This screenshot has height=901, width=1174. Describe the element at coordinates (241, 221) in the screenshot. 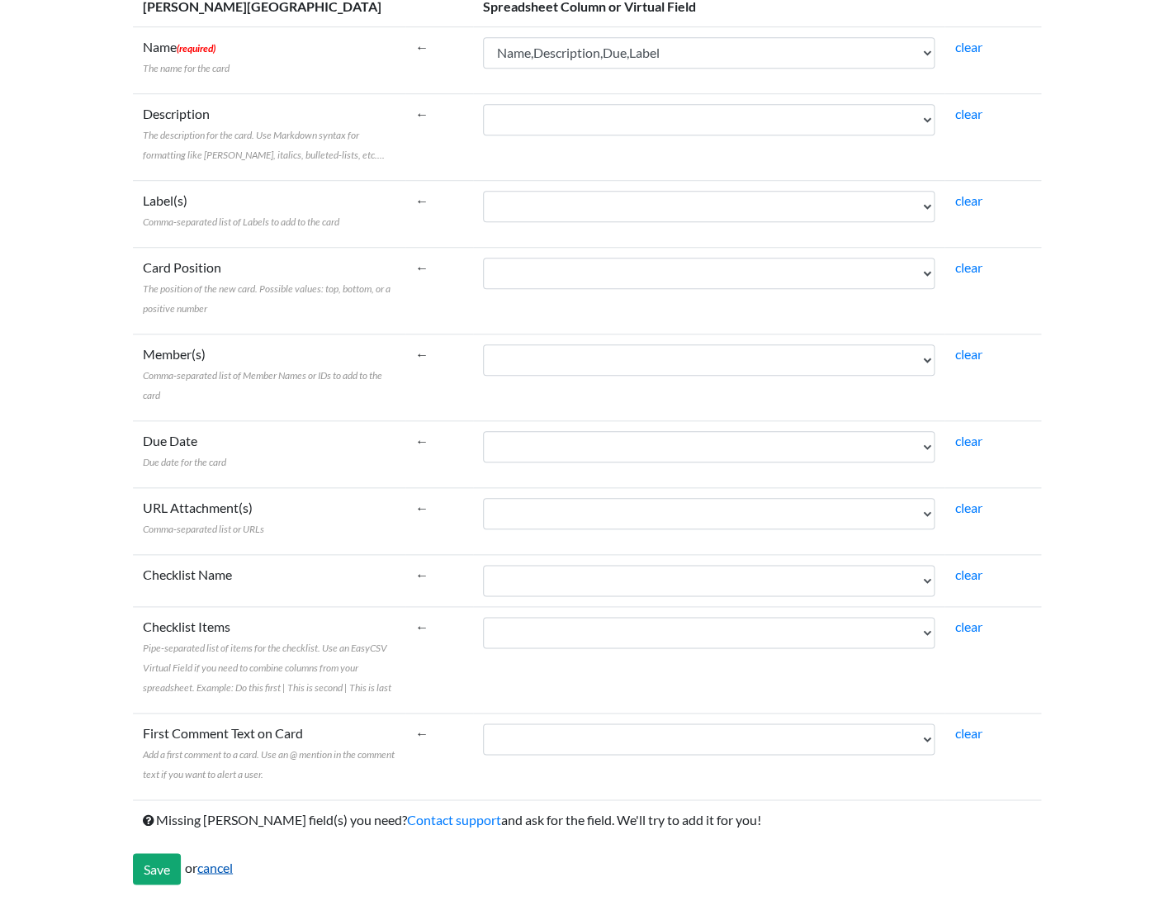

I see `span: Comma-separated list of Labels to add to the card` at that location.